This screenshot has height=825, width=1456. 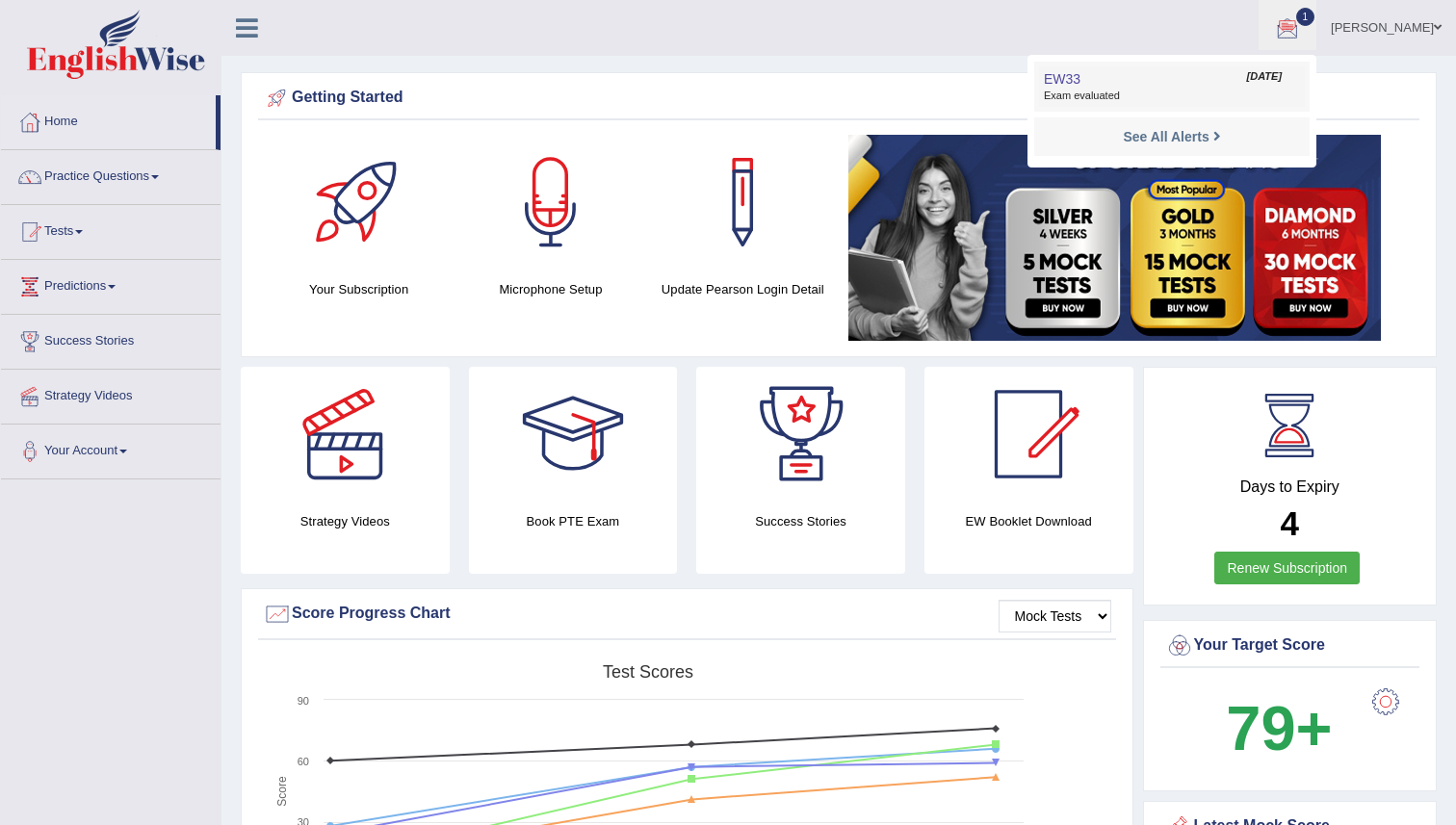 What do you see at coordinates (358, 289) in the screenshot?
I see `h4: Your Subscription` at bounding box center [358, 289].